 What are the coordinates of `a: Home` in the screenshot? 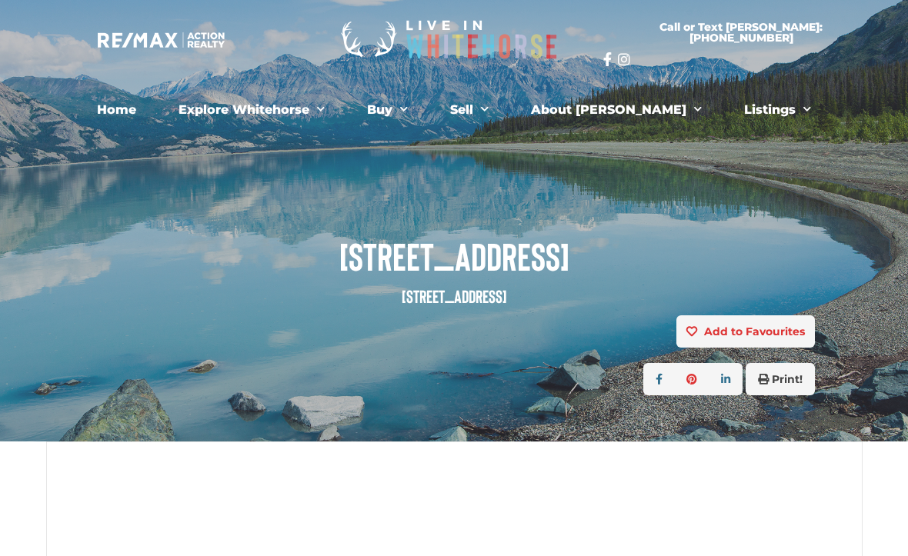 It's located at (116, 110).